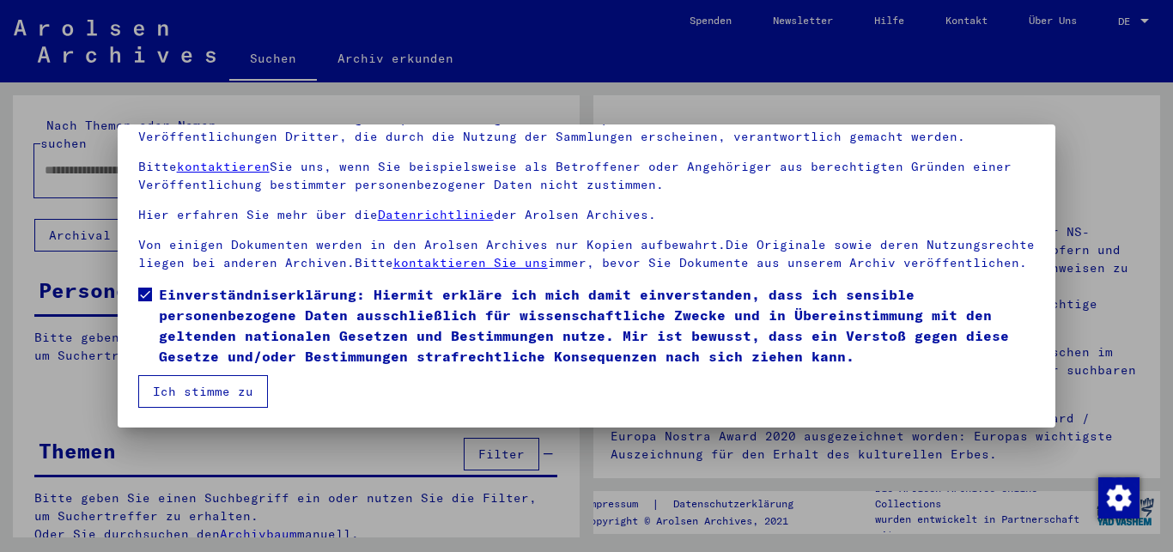 The image size is (1173, 552). What do you see at coordinates (586, 176) in the screenshot?
I see `p: Bitte Sie uns, wenn Sie beispielsweise als Betroffener oder Angehöriger aus berechtigten Gründen ...` at bounding box center [586, 176].